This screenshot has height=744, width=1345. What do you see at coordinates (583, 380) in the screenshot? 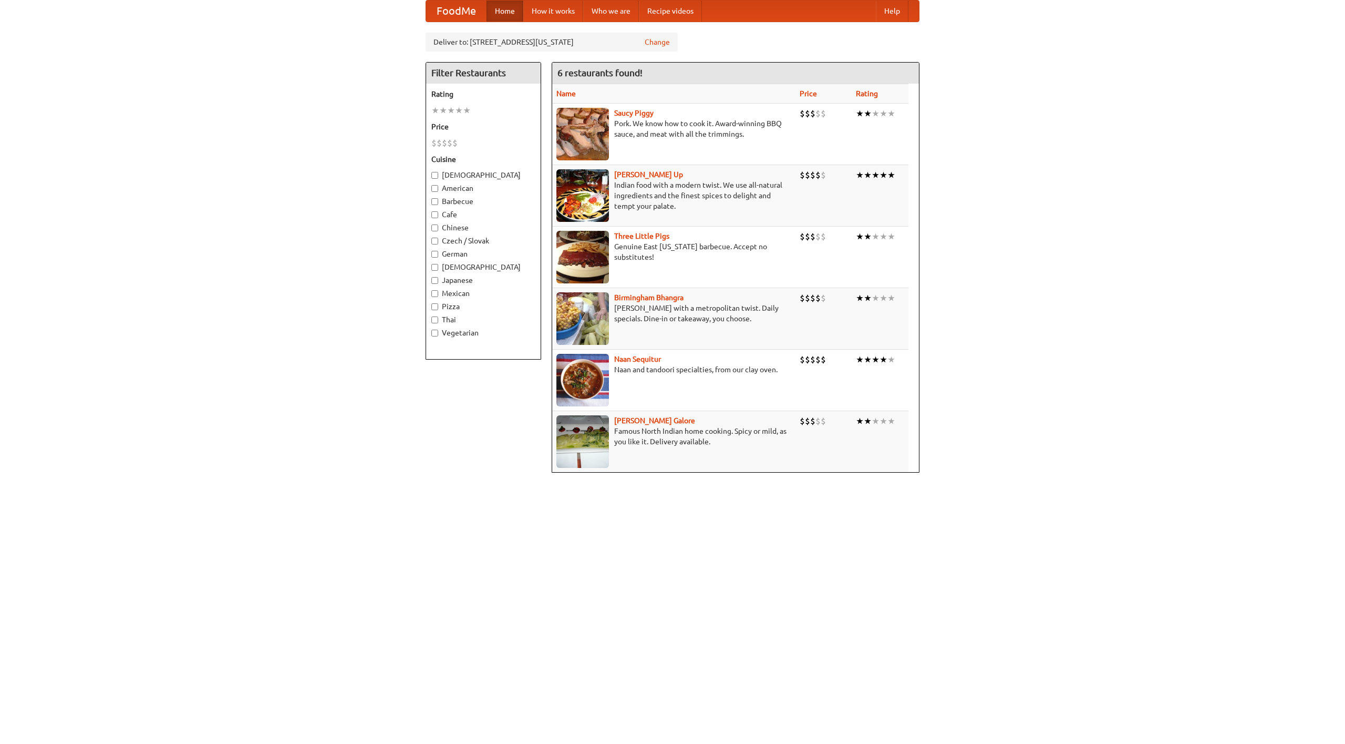
I see `img: naansequitur.jpg` at bounding box center [583, 380].